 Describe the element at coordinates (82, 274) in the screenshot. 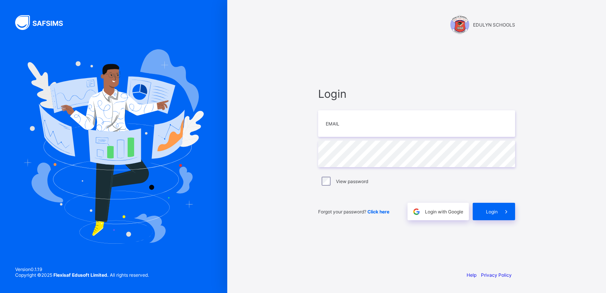

I see `span: Copyright © 2025 All rights reserved.` at that location.